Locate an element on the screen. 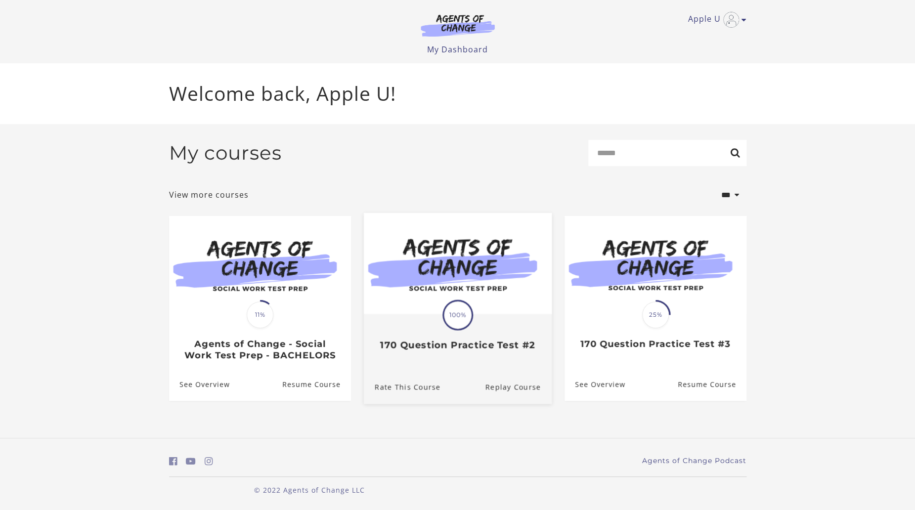 This screenshot has height=510, width=915. h3: 170 Question Practice Test #2 is located at coordinates (457, 345).